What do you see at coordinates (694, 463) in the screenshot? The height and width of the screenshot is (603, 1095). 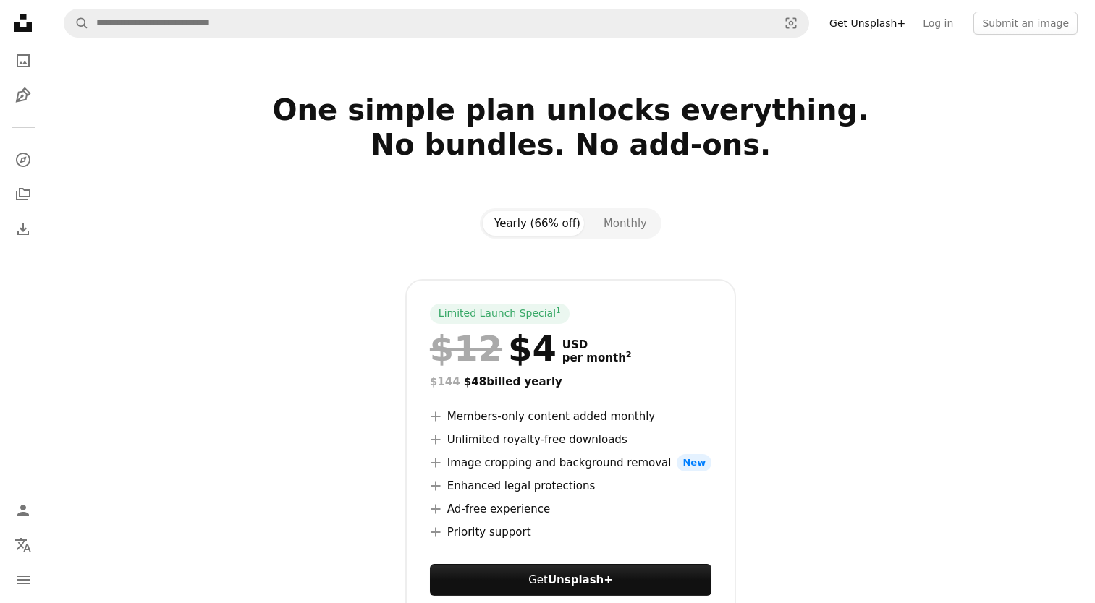 I see `span: New` at bounding box center [694, 463].